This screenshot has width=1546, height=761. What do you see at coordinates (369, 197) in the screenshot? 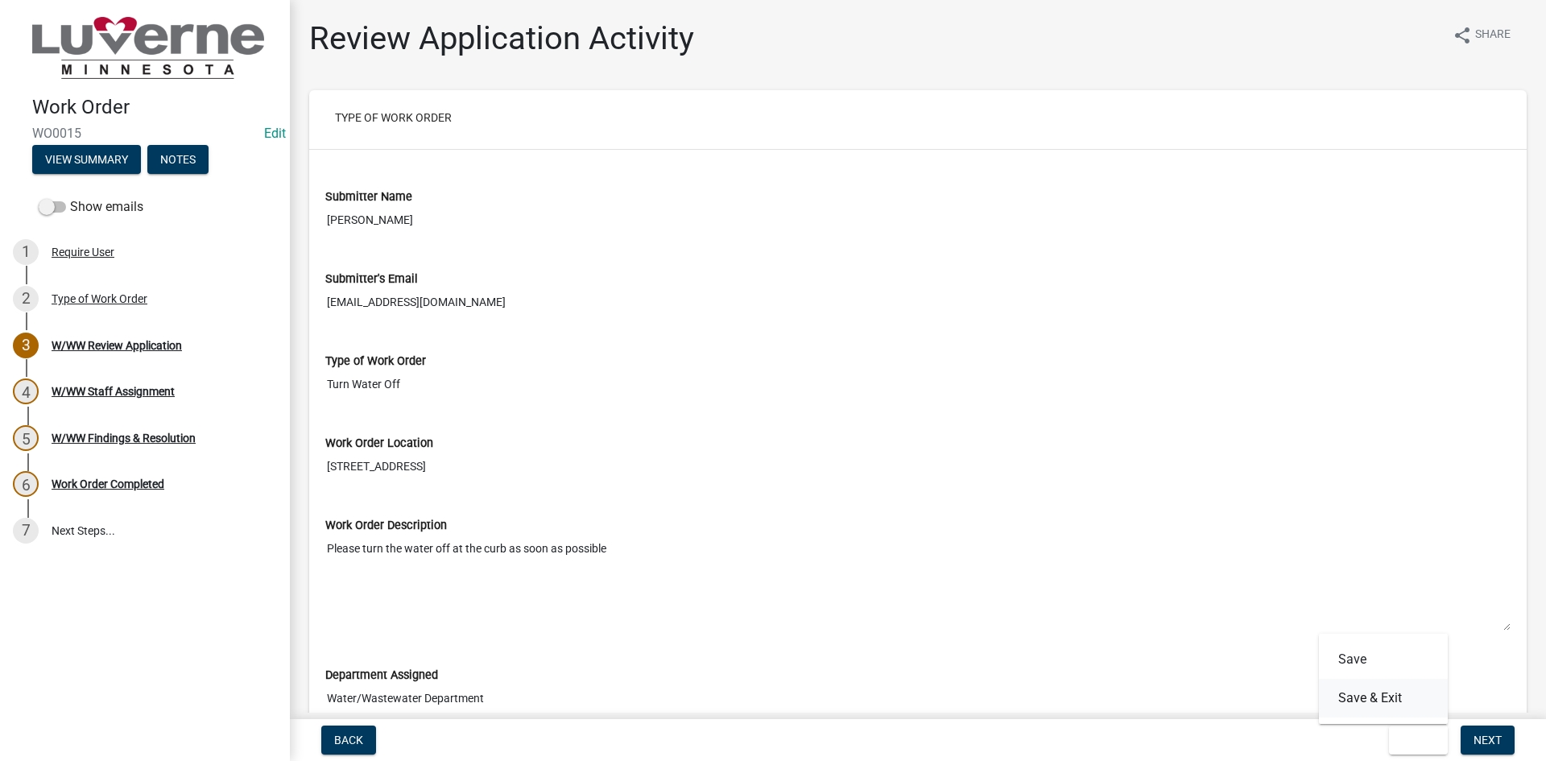
I see `label: Submitter Name` at bounding box center [369, 197].